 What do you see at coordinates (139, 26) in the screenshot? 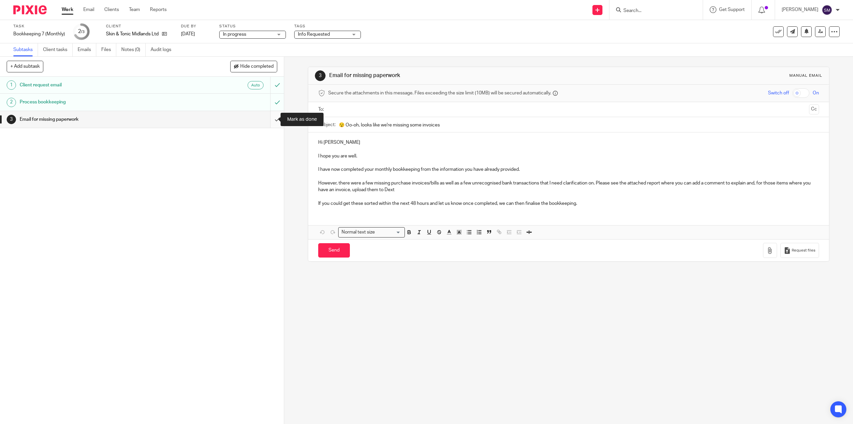
I see `label: Client` at bounding box center [139, 26].